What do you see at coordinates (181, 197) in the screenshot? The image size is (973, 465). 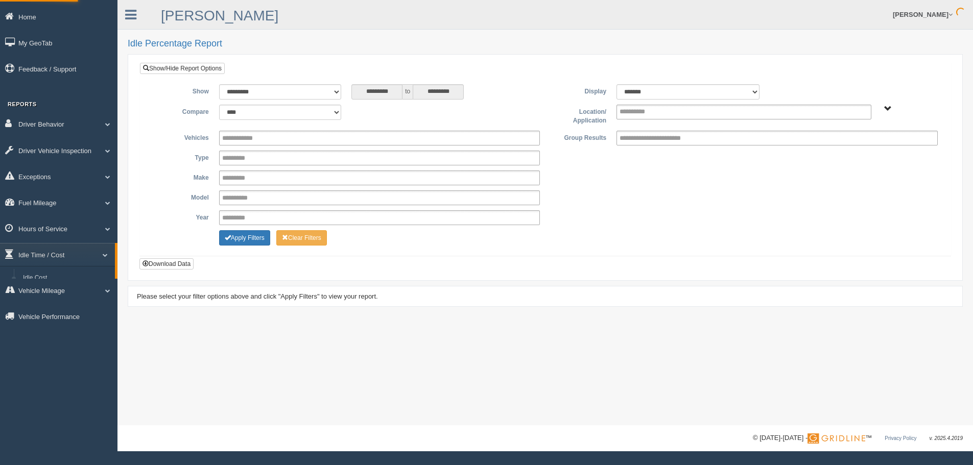 I see `label: Model` at bounding box center [181, 197].